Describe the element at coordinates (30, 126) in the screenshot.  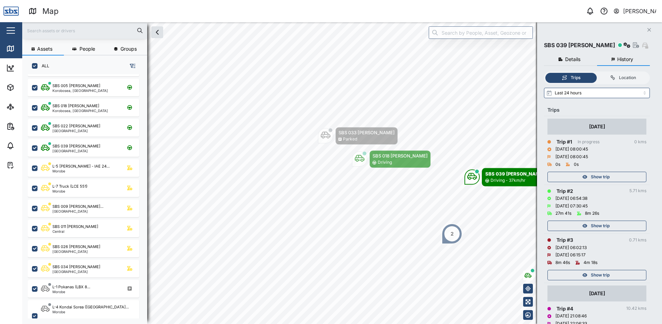
I see `div: Reports` at that location.